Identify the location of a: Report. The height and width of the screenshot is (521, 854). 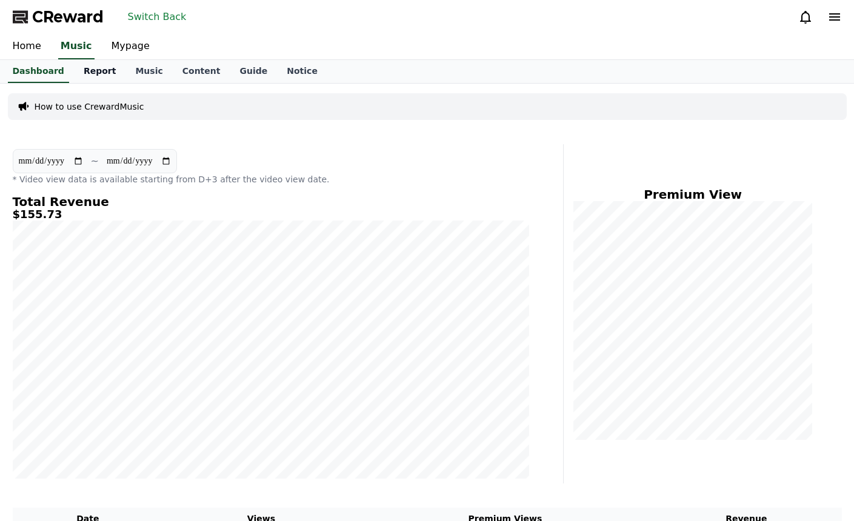
(100, 72).